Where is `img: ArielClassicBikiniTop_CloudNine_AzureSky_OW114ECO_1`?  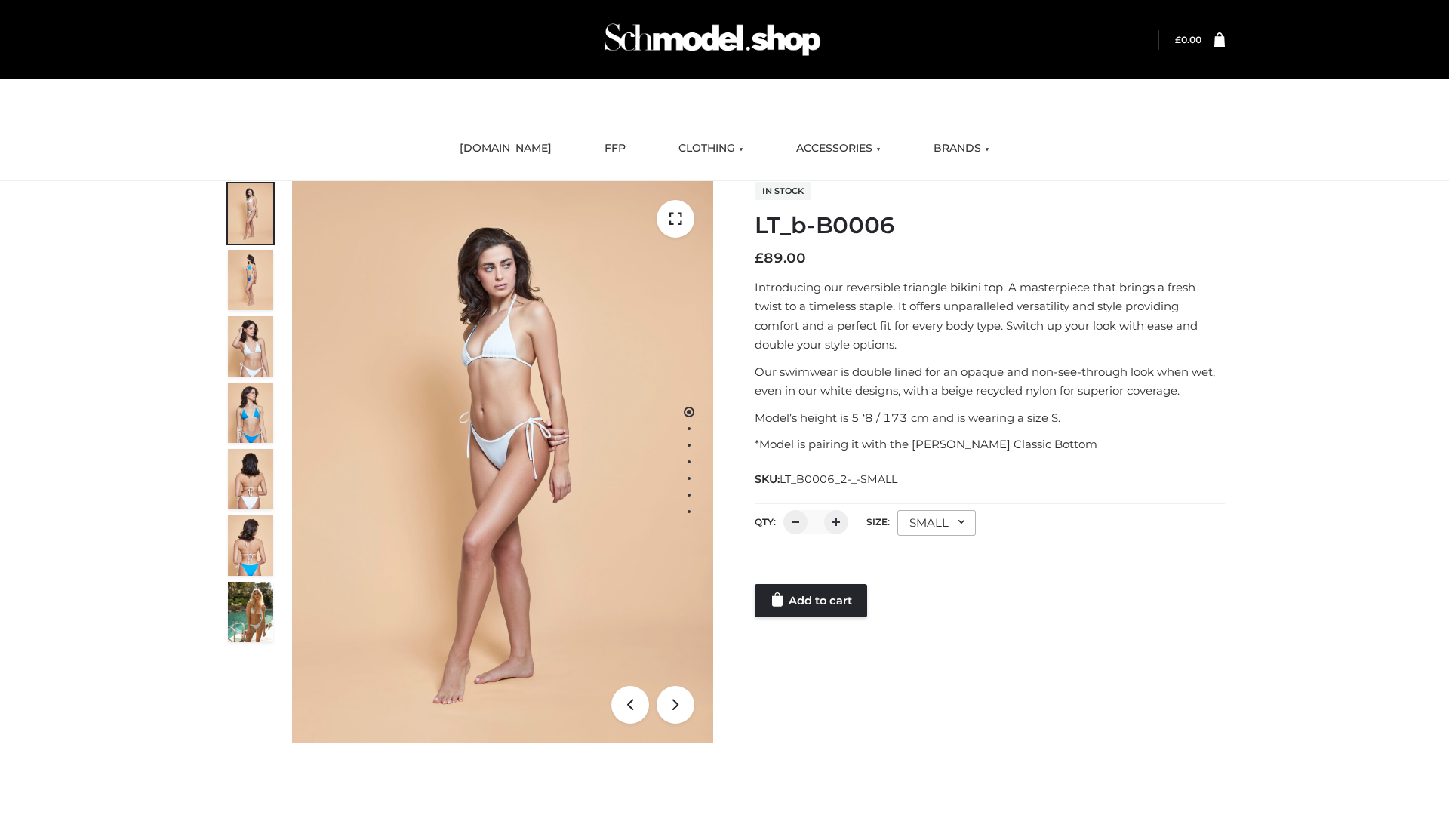 img: ArielClassicBikiniTop_CloudNine_AzureSky_OW114ECO_1 is located at coordinates (503, 462).